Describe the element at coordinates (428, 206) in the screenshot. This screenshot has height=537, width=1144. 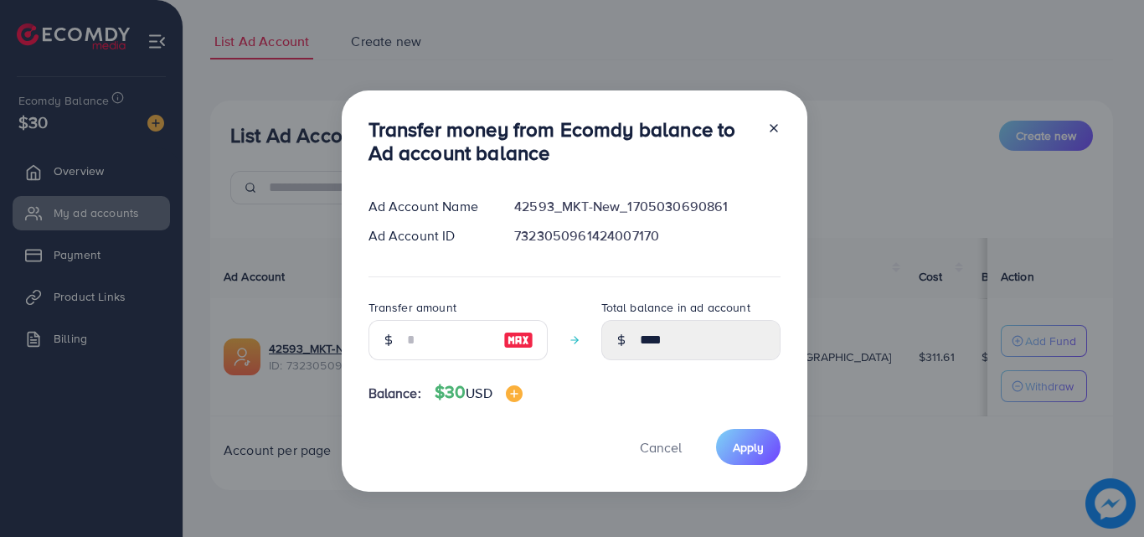
I see `div: Ad Account Name` at that location.